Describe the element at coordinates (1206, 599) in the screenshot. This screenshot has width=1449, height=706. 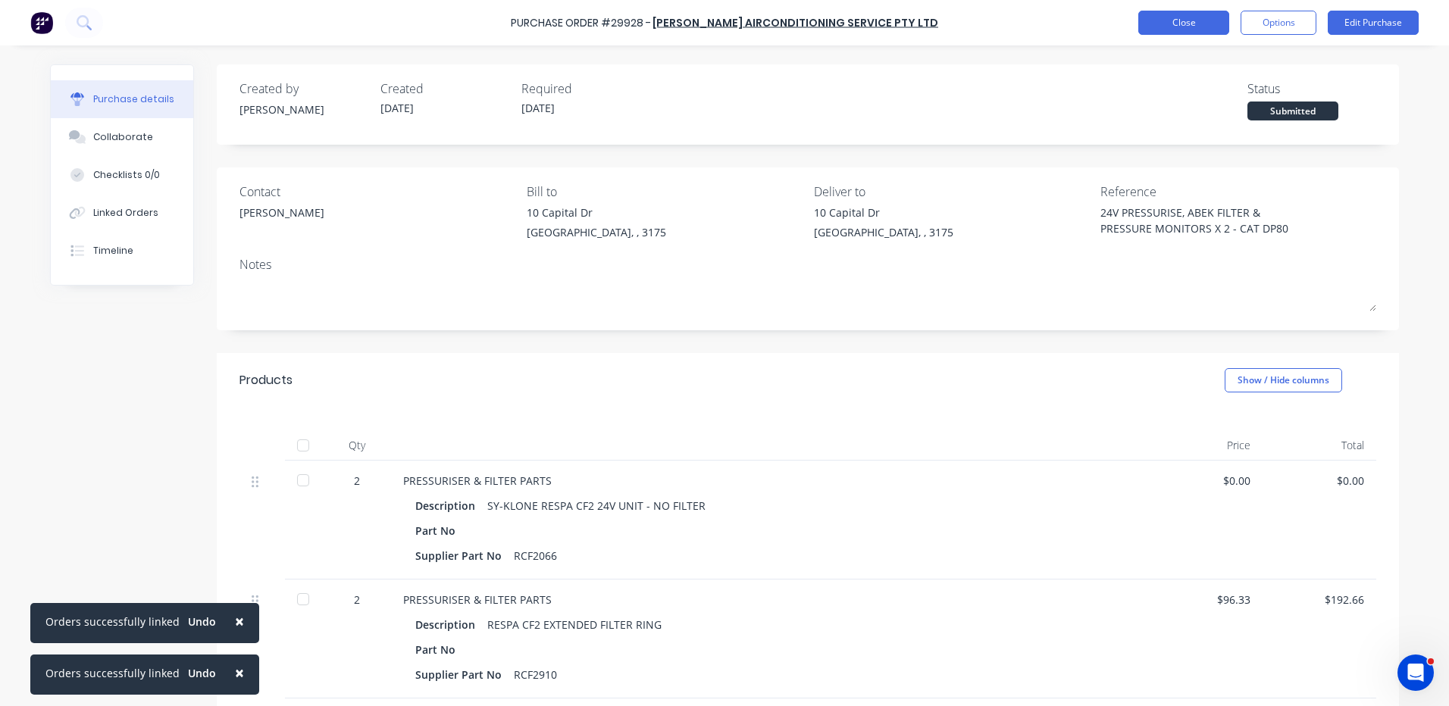
I see `div: $96.33` at that location.